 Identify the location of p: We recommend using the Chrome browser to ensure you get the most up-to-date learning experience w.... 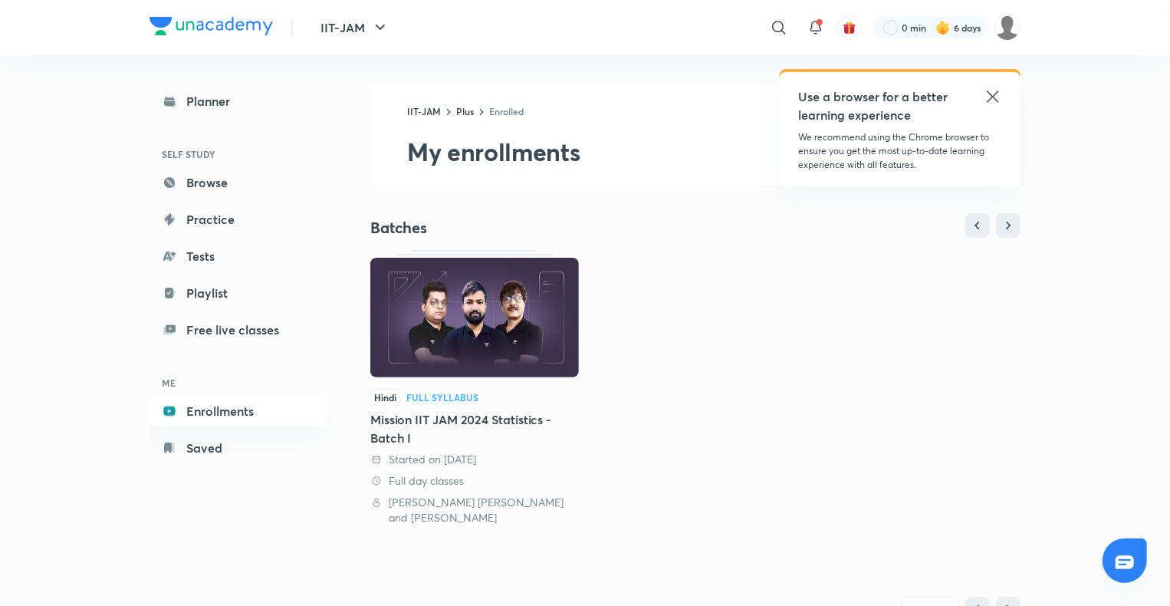
(900, 151).